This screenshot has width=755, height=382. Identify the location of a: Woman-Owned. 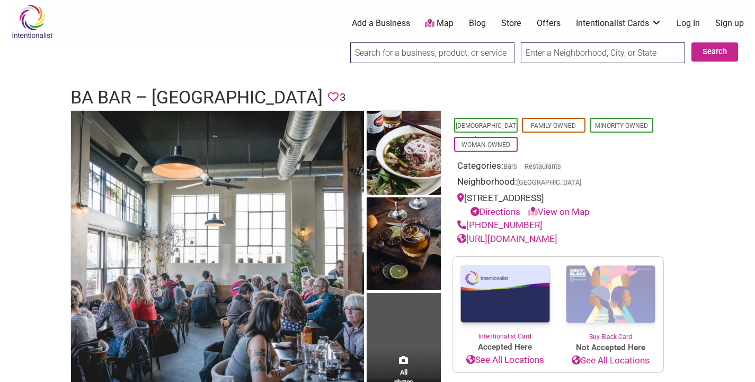
(486, 145).